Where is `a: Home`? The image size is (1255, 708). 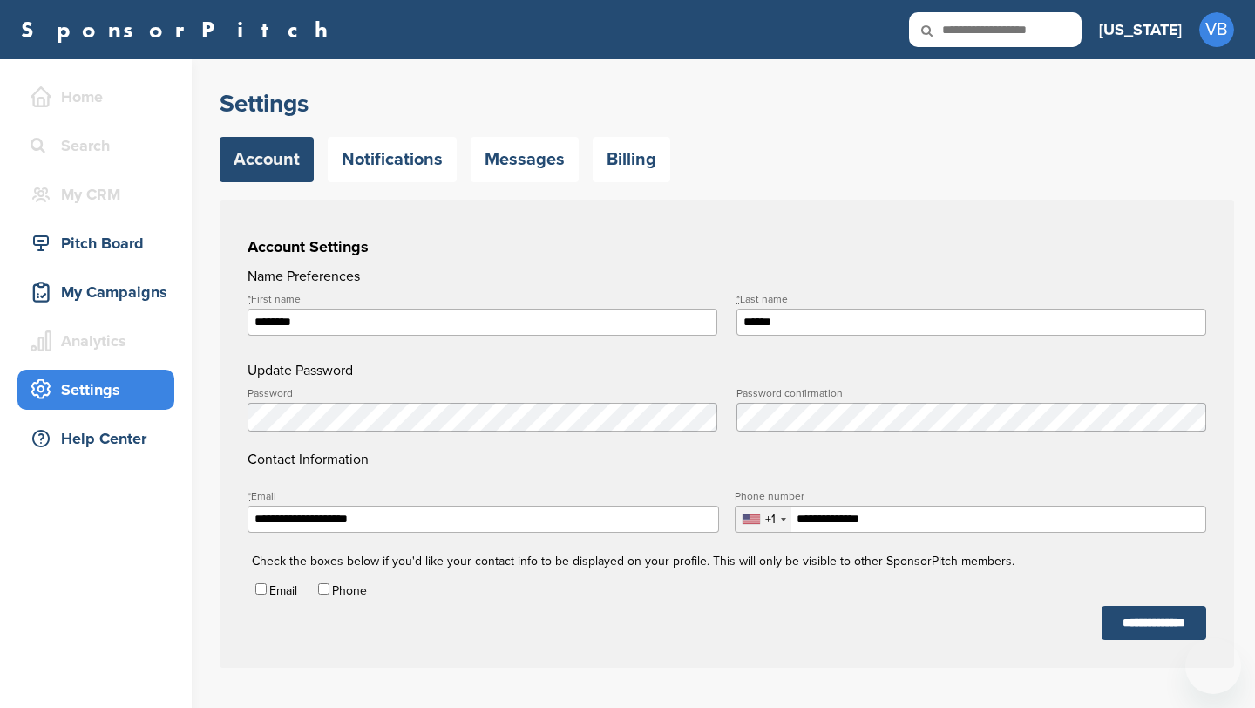
a: Home is located at coordinates (96, 97).